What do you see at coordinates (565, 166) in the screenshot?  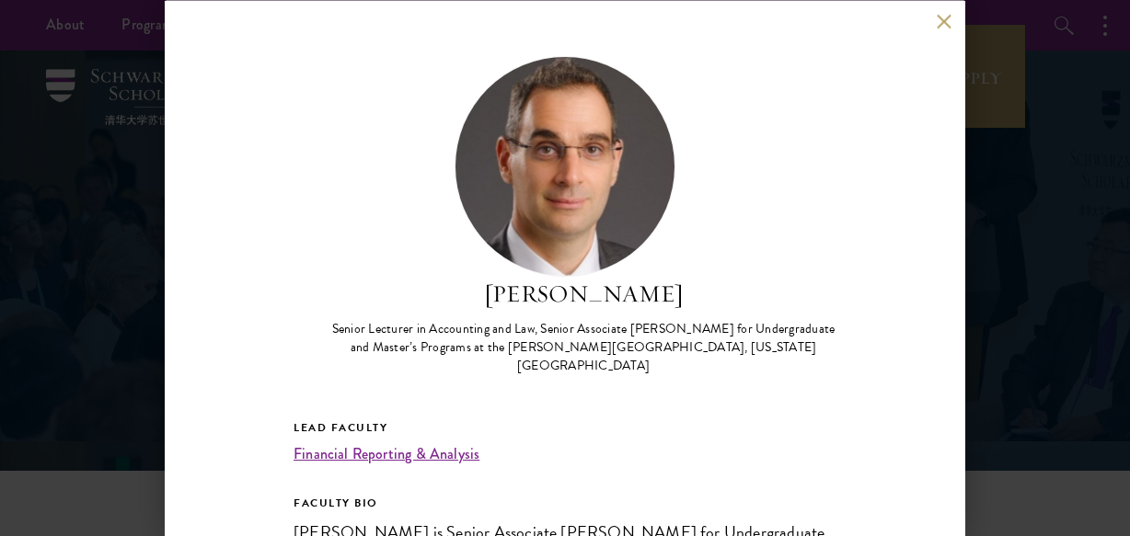 I see `img: Jake Cohen` at bounding box center [565, 166].